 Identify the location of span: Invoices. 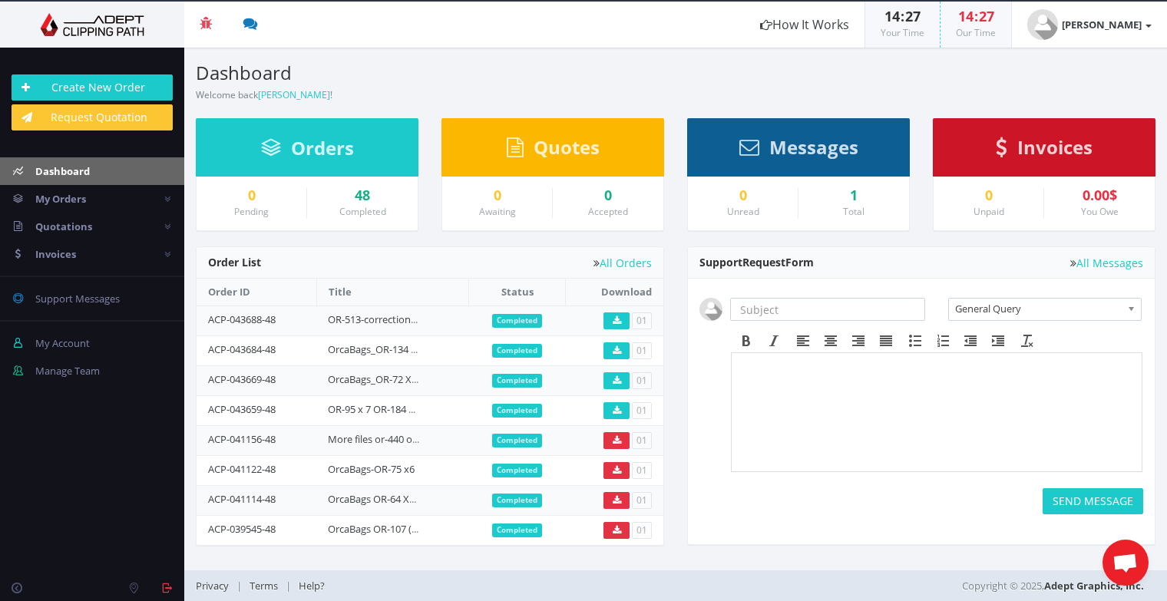
(55, 254).